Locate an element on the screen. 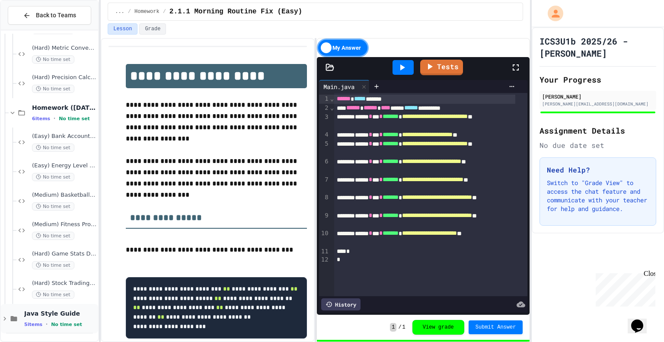 The height and width of the screenshot is (342, 664). span: (Hard) Precision Calculator System is located at coordinates (64, 77).